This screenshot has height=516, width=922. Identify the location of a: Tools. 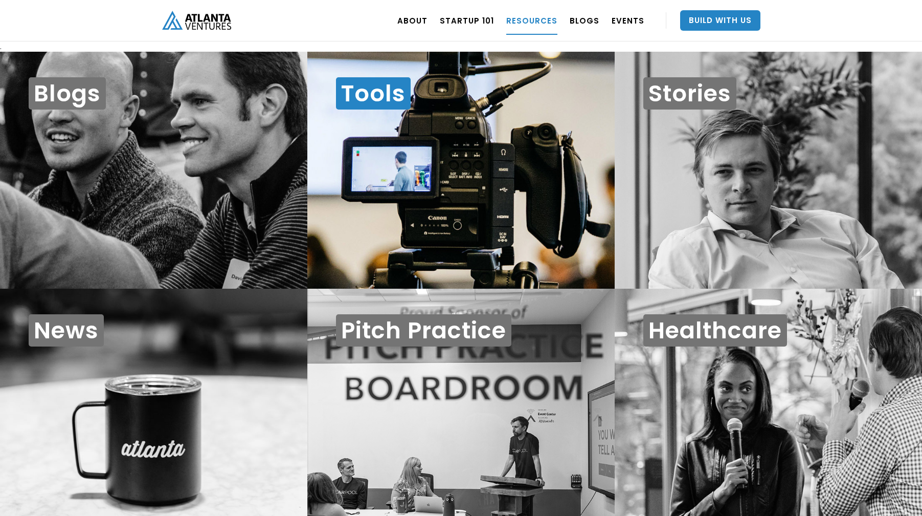
(461, 170).